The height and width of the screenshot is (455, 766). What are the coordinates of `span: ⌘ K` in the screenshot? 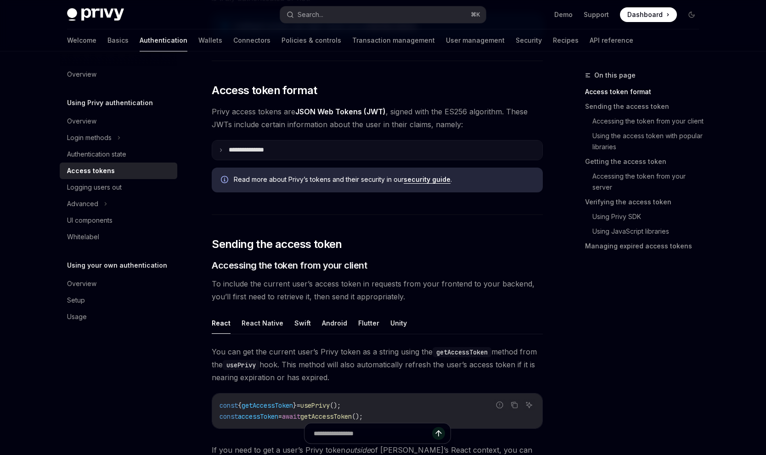 It's located at (475, 15).